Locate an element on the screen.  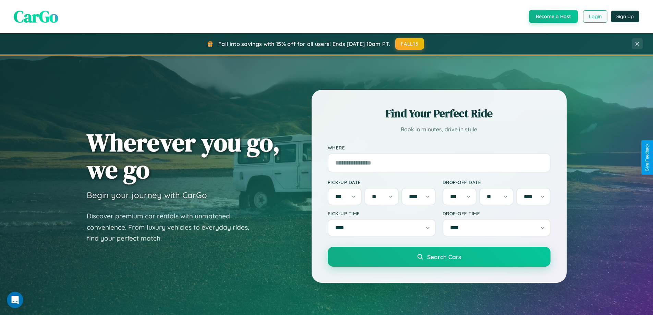
h3: Begin your journey with CarGo is located at coordinates (147, 195).